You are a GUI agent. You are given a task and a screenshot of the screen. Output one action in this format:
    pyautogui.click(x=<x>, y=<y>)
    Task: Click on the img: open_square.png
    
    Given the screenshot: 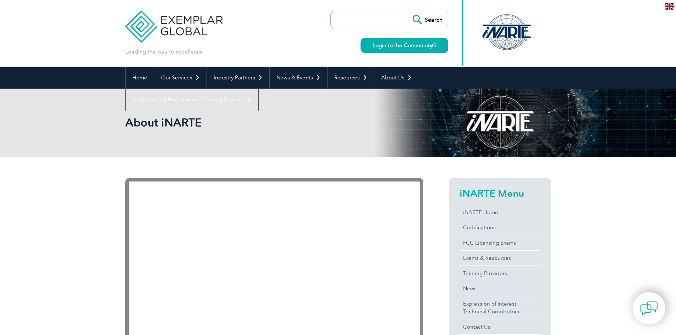 What is the action you would take?
    pyautogui.click(x=434, y=45)
    